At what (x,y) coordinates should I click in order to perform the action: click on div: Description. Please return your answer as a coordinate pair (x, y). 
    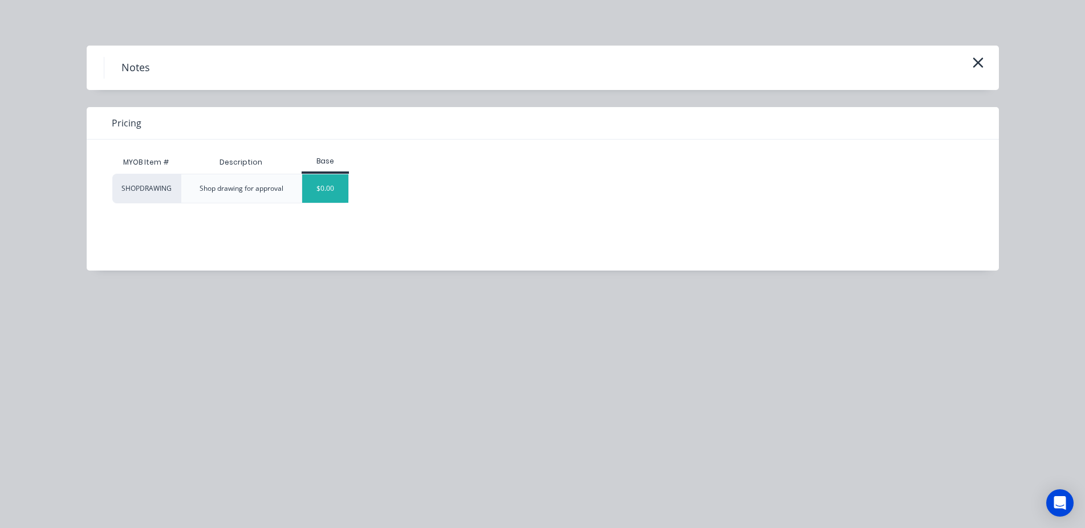
    Looking at the image, I should click on (241, 162).